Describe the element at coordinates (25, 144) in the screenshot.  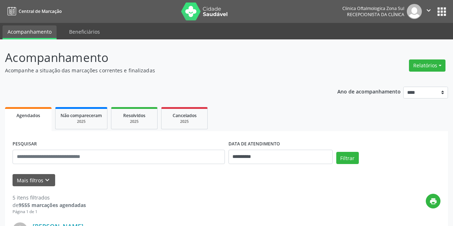
I see `label: PESQUISAR` at that location.